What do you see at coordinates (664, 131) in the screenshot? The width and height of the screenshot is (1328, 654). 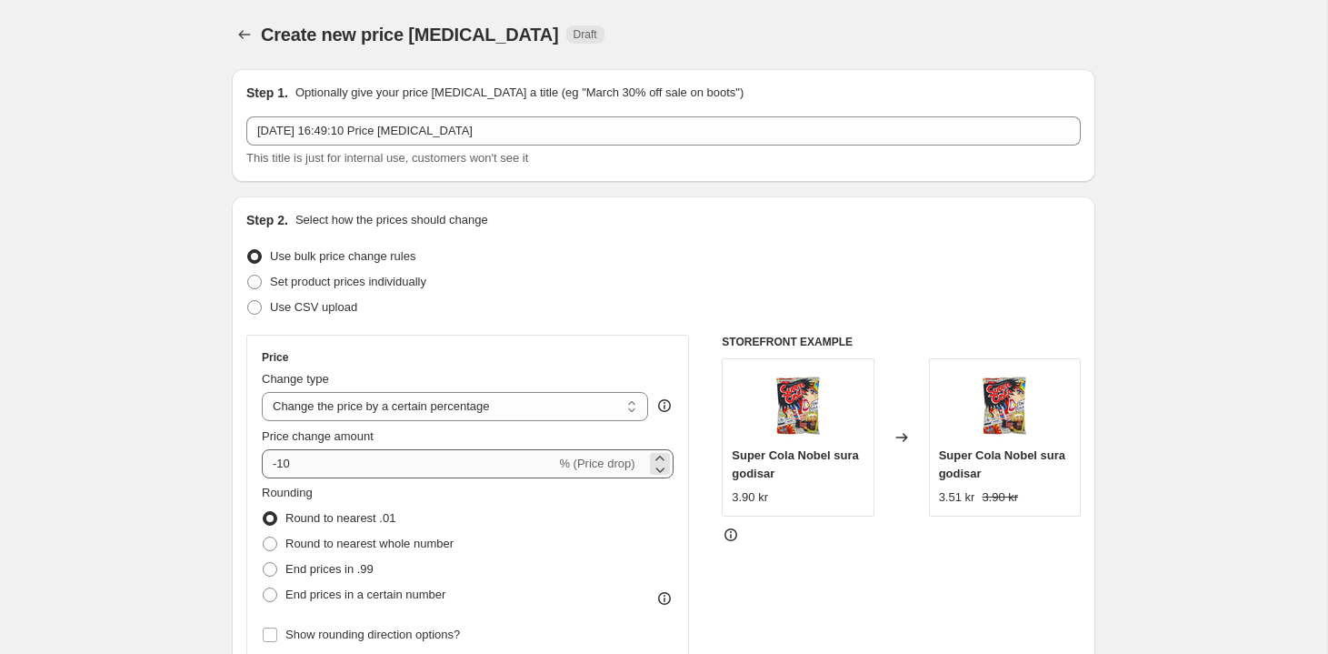 I see `input: 30% off holiday sale` at bounding box center [664, 131].